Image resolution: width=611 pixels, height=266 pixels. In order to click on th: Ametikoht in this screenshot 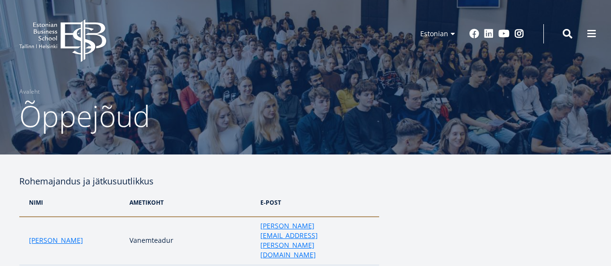, I will do `click(190, 202)`.